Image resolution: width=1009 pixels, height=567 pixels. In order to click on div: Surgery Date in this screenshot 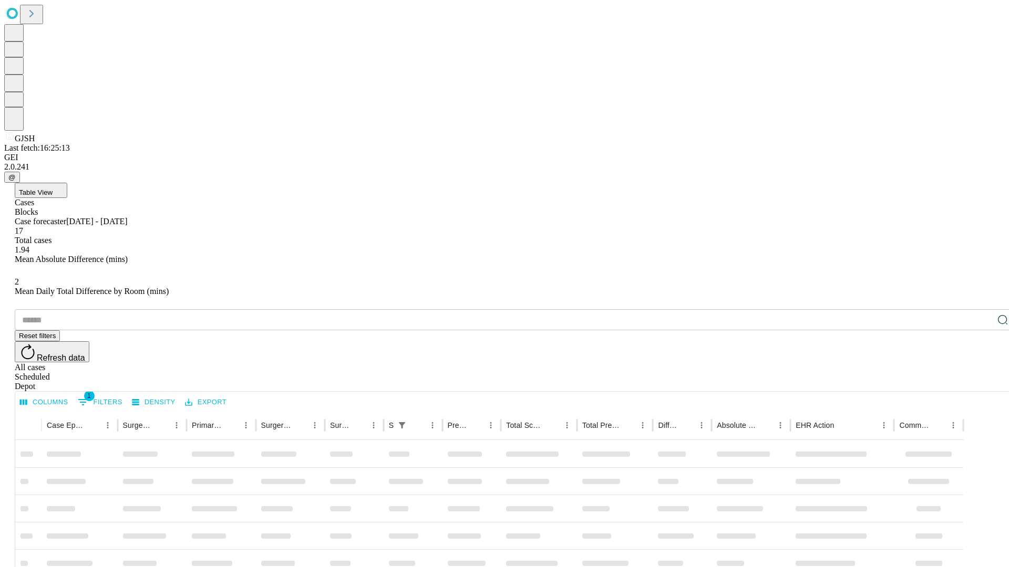, I will do `click(340, 426)`.